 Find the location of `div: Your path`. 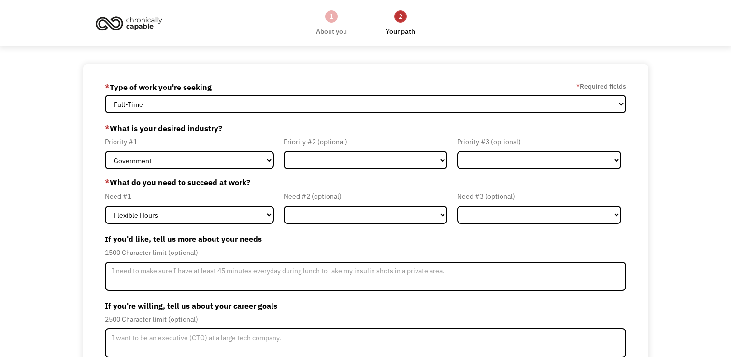

div: Your path is located at coordinates (400, 31).